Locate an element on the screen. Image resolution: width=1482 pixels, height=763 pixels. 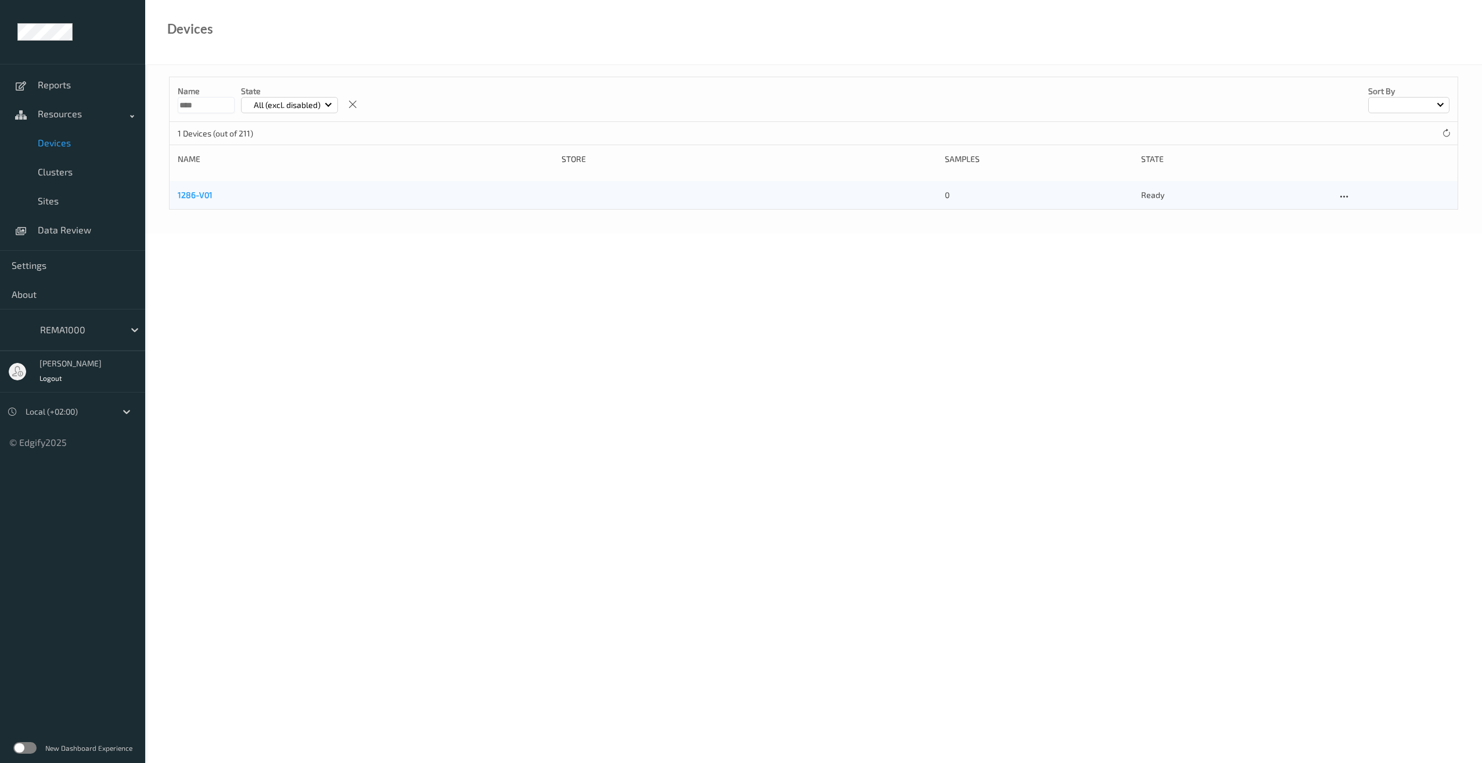
a: 1286-V01 is located at coordinates (195, 195).